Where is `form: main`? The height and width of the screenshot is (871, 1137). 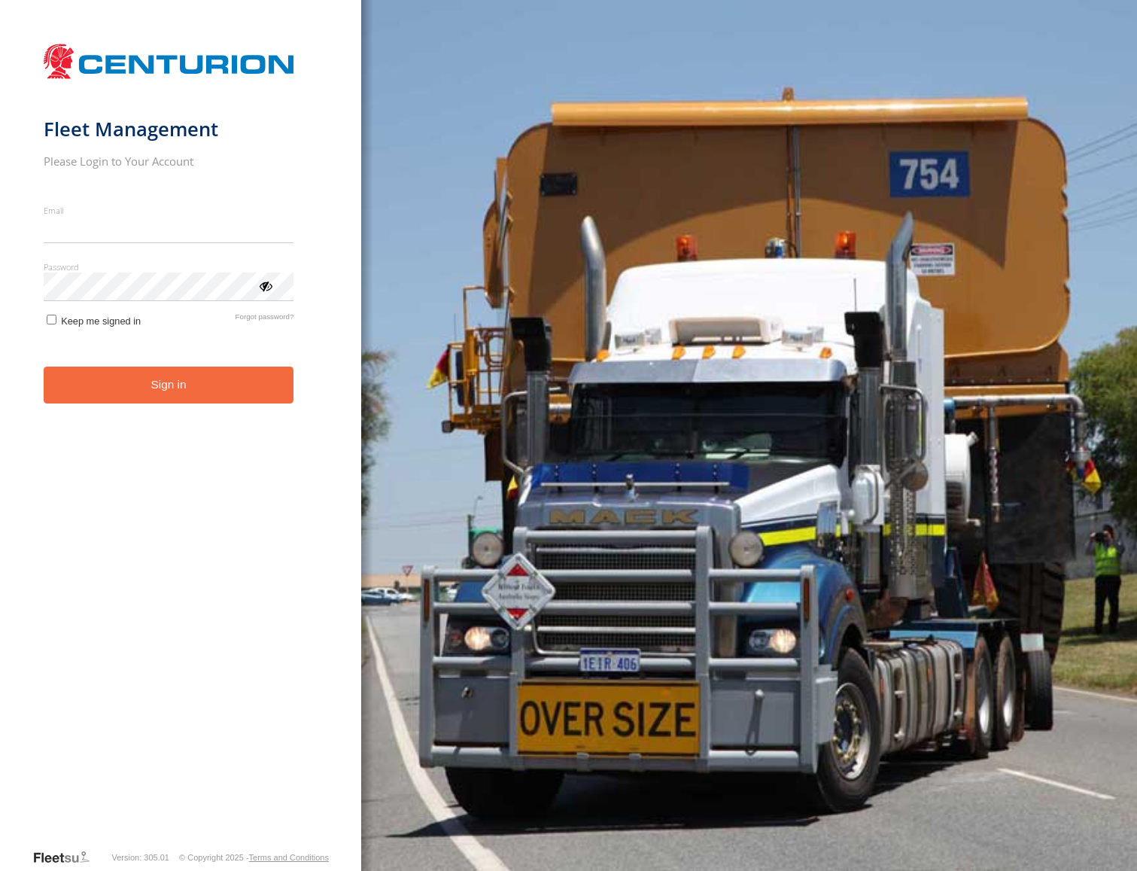
form: main is located at coordinates (181, 442).